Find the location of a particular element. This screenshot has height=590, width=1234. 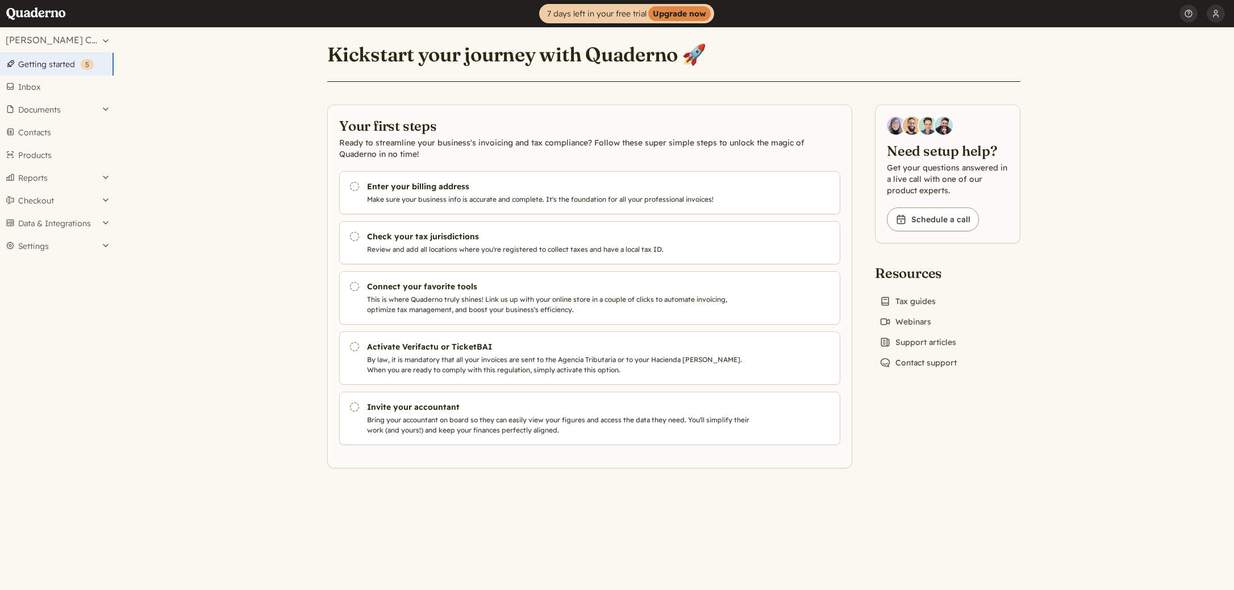

span: 5 is located at coordinates (87, 64).